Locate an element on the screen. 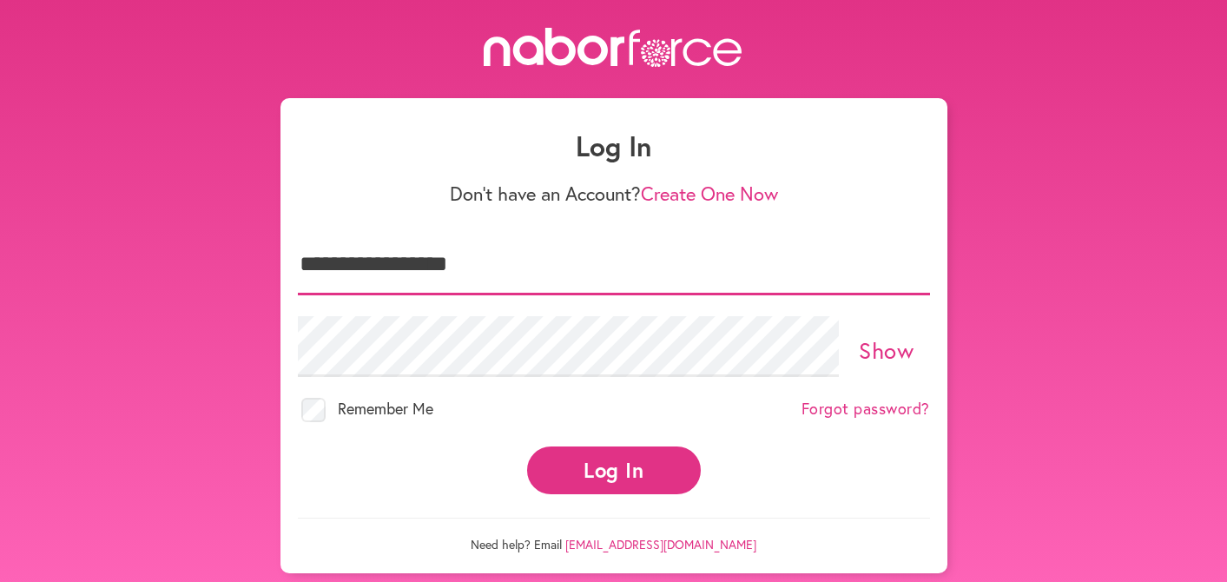 The height and width of the screenshot is (582, 1227). h1: Log In is located at coordinates (614, 146).